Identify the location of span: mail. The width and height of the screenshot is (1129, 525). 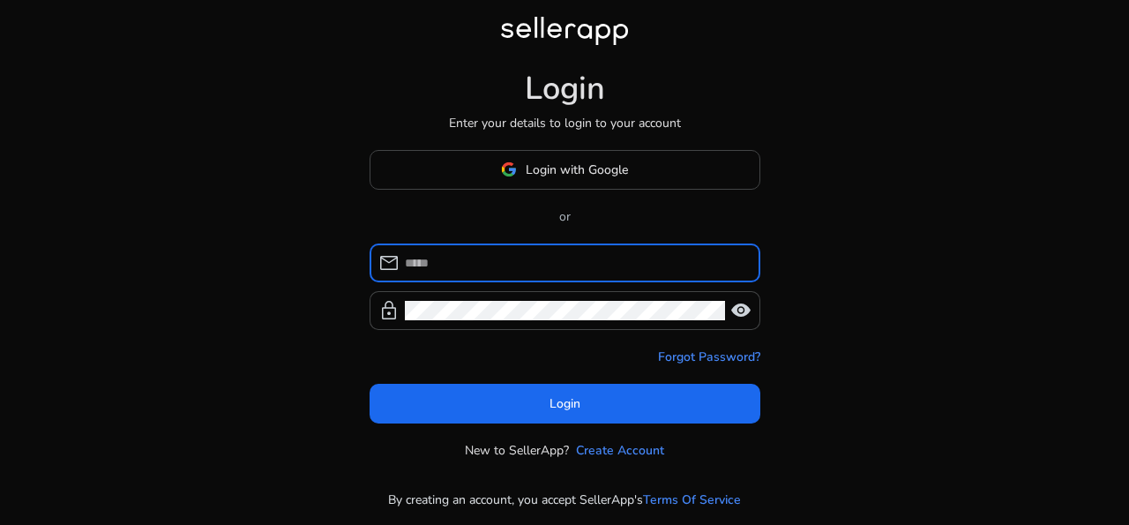
(389, 263).